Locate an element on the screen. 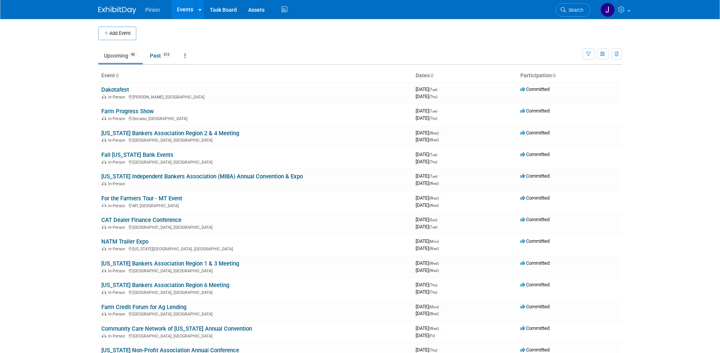 The image size is (720, 353). a: NATM Trailer Expo is located at coordinates (125, 242).